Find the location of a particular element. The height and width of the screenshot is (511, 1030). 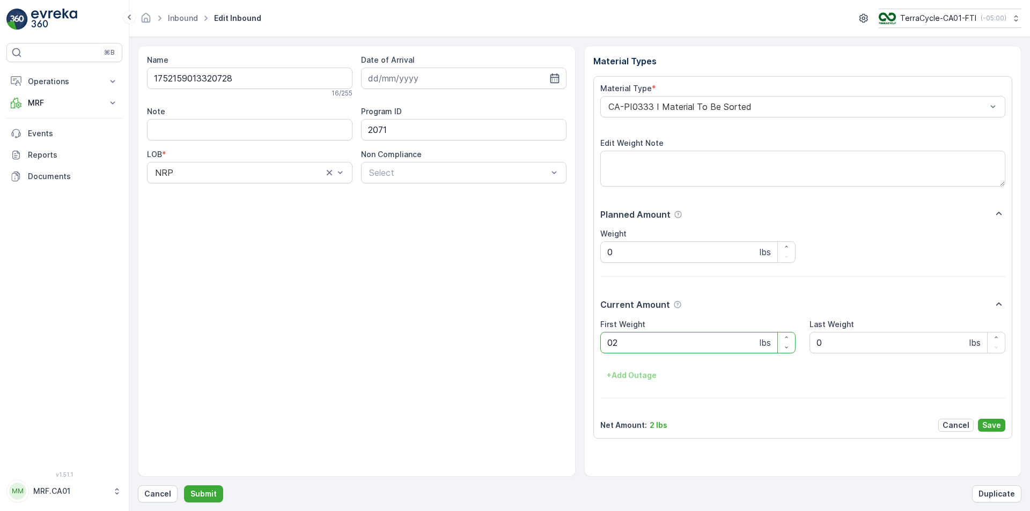

p: Operations is located at coordinates (64, 82).